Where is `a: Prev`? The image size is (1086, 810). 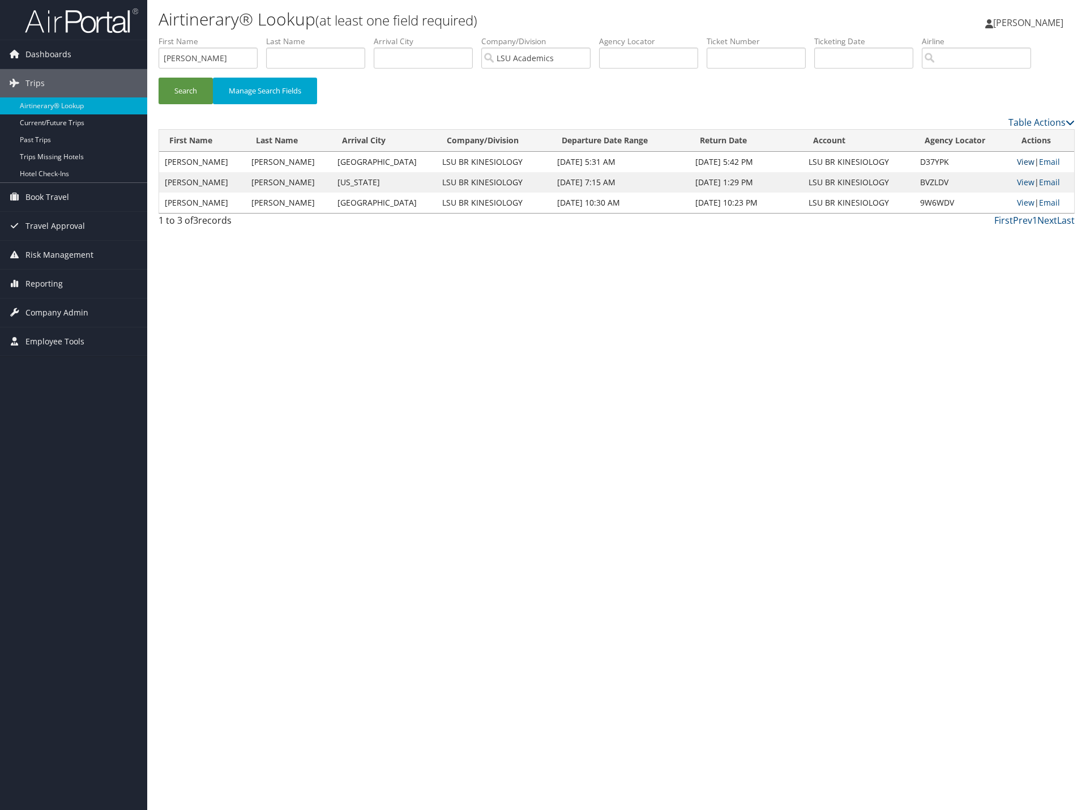 a: Prev is located at coordinates (1022, 220).